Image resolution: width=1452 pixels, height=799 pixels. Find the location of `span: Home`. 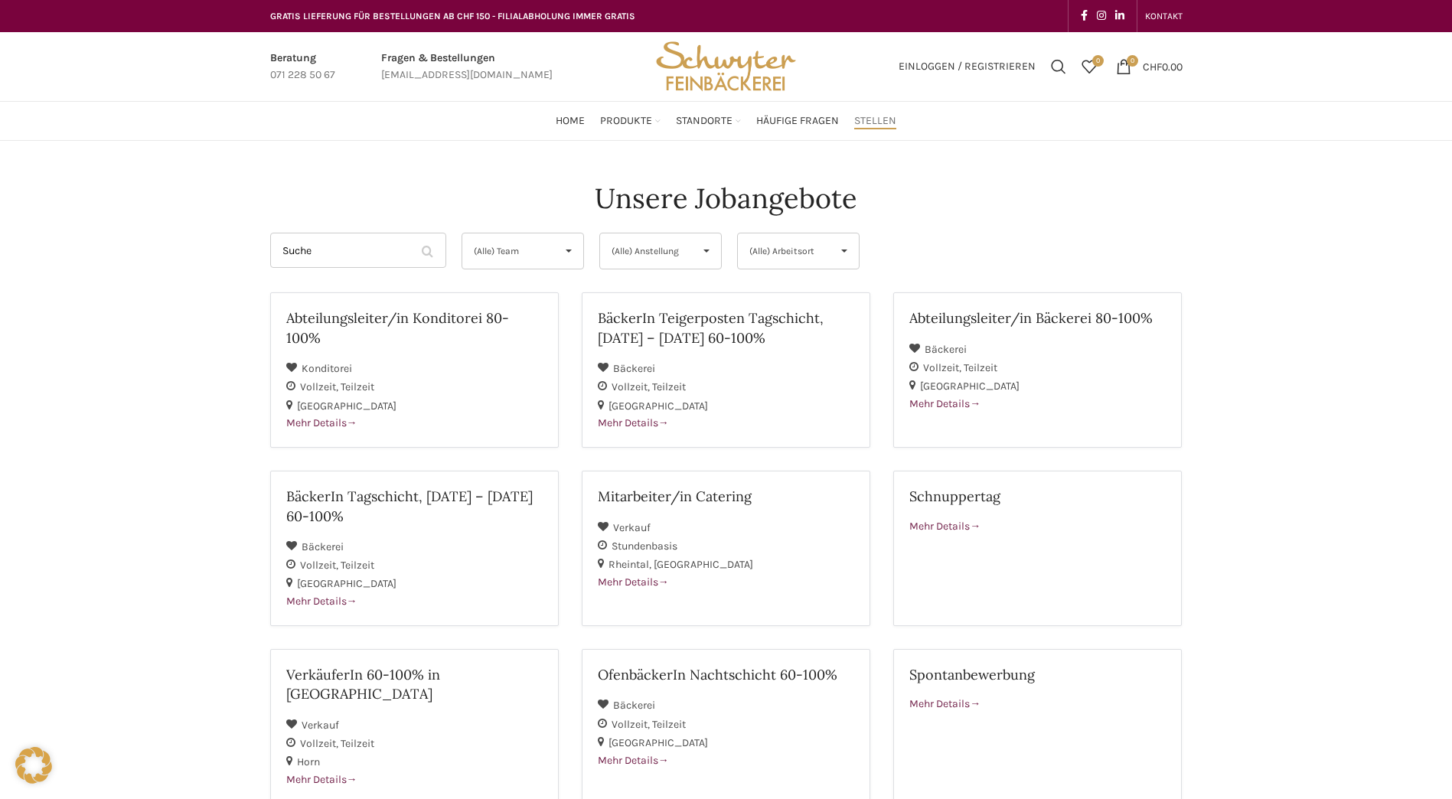

span: Home is located at coordinates (570, 121).